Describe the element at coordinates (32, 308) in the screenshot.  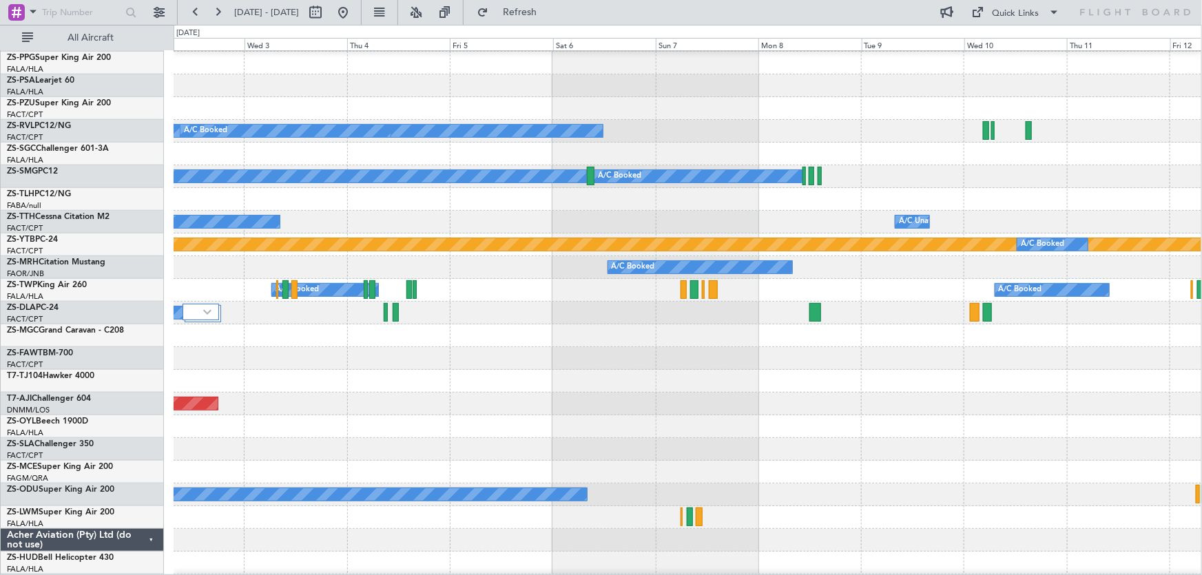
I see `a: ZS-DLAPC-24` at that location.